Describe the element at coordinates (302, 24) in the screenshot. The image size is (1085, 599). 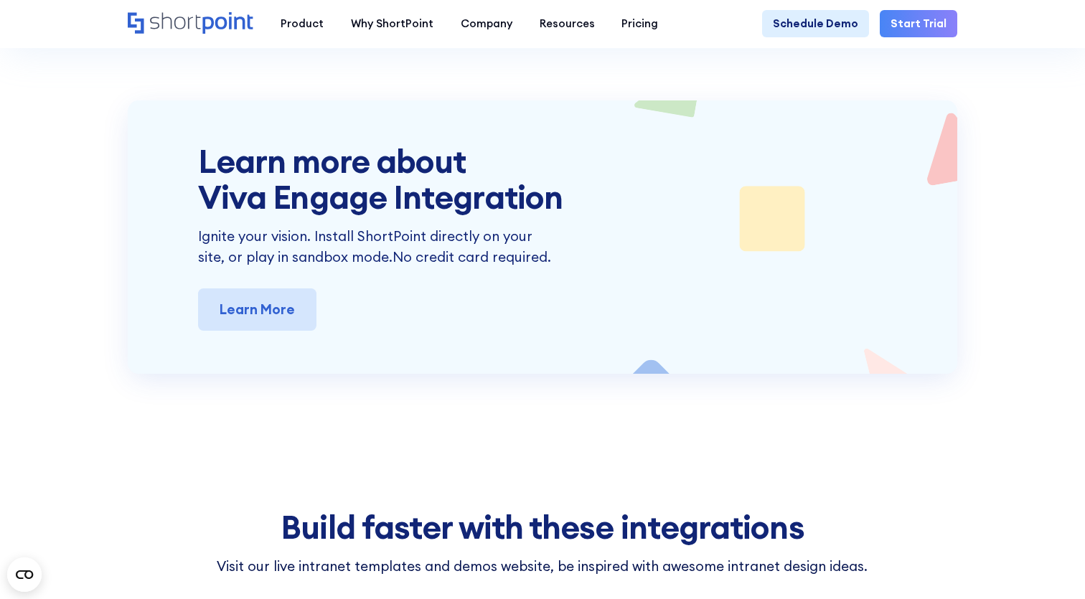
I see `div: Product` at that location.